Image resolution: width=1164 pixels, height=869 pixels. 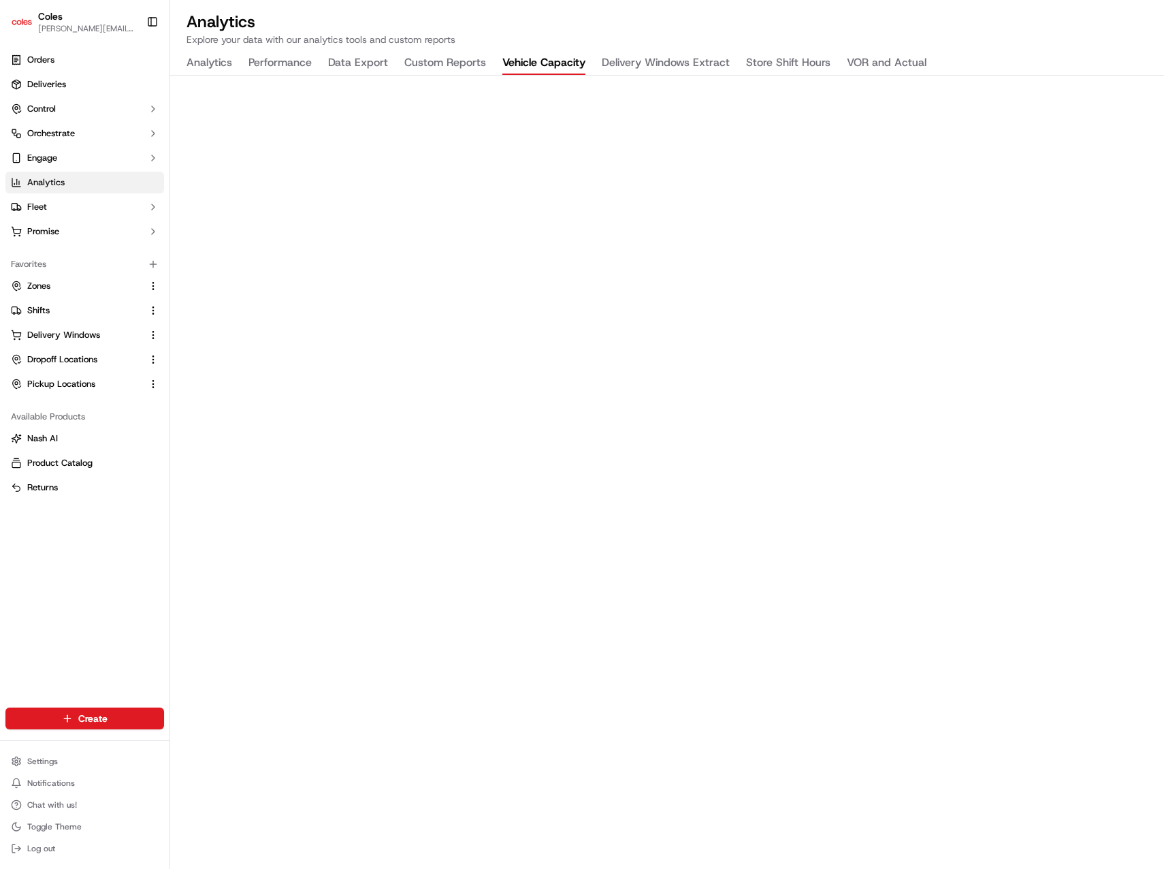 What do you see at coordinates (84, 182) in the screenshot?
I see `a: Analytics` at bounding box center [84, 182].